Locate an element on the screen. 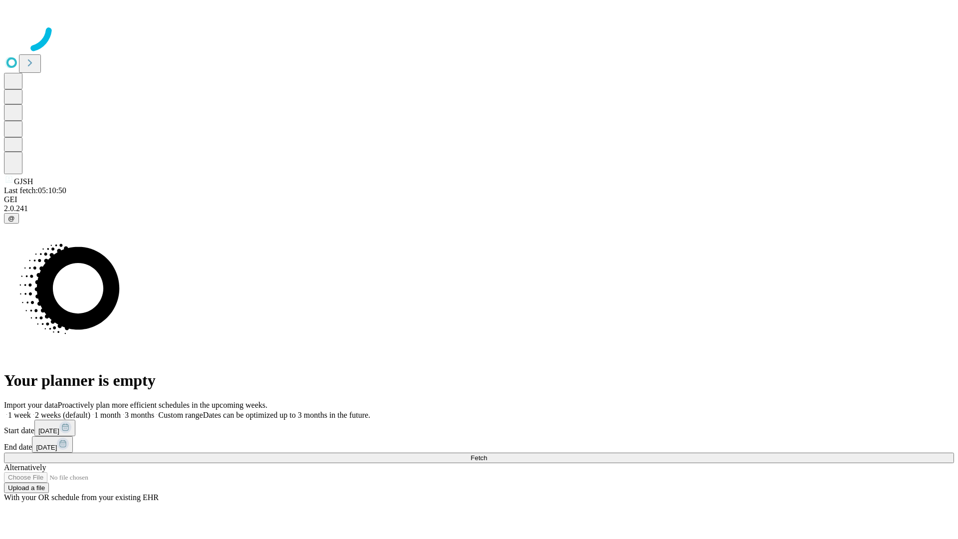 This screenshot has width=958, height=539. button: Upload a file is located at coordinates (26, 487).